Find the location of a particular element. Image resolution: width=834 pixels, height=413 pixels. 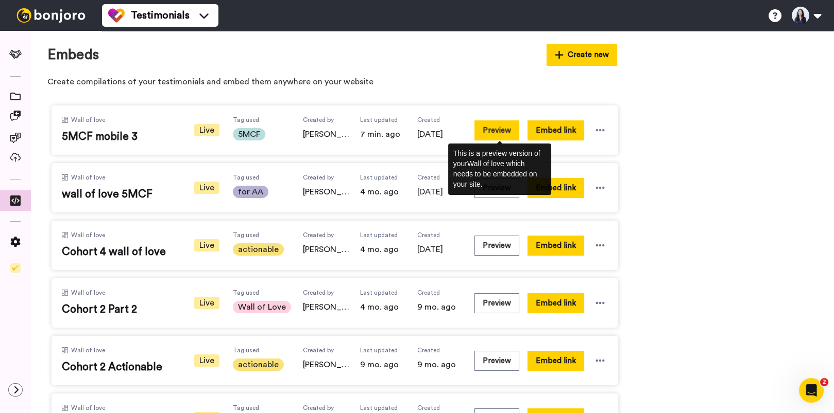

span: Wall of Love is located at coordinates (262, 307).